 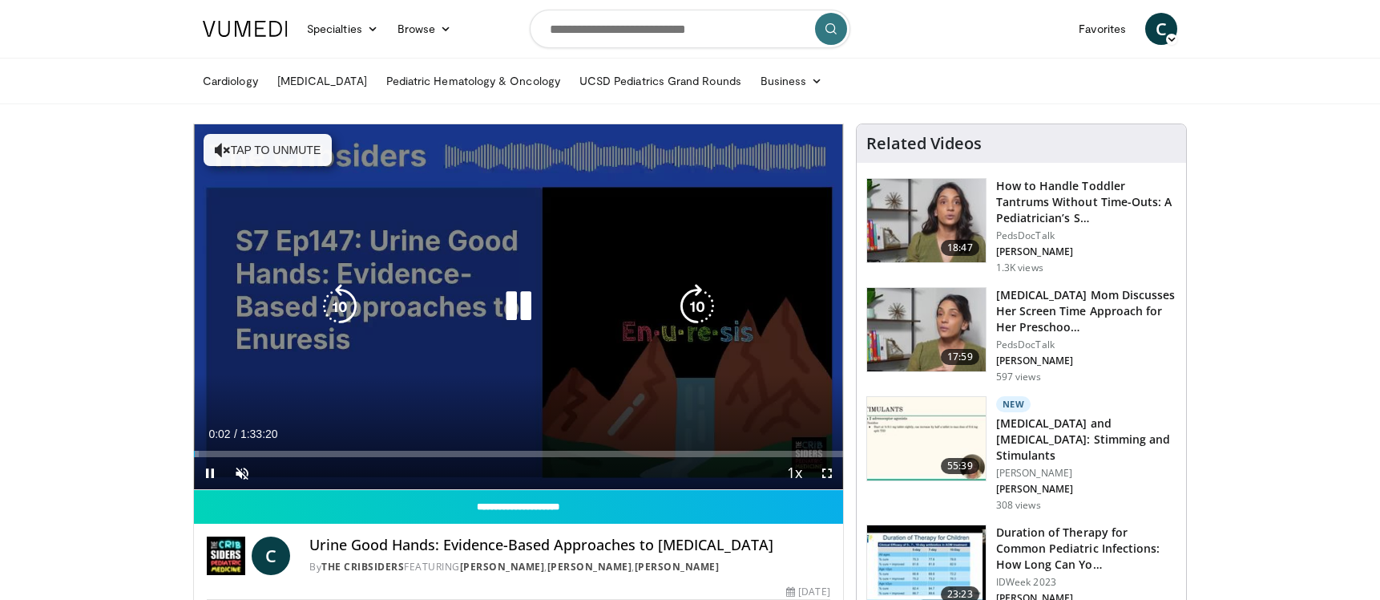 I want to click on p: 597 views, so click(x=1019, y=377).